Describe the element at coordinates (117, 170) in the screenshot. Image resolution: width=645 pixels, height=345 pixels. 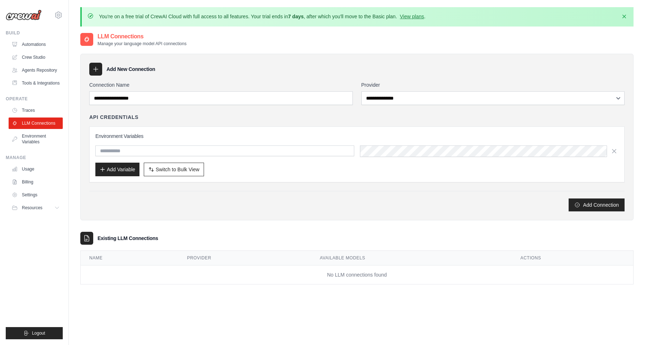
I see `button: Add Variable` at that location.